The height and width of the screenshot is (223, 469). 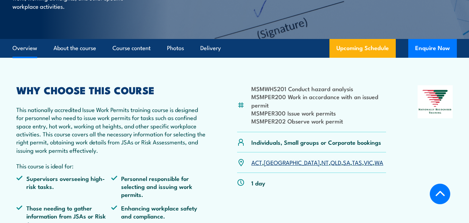 What do you see at coordinates (435, 101) in the screenshot?
I see `img: Nationally Recognised Training logo.` at bounding box center [435, 101].